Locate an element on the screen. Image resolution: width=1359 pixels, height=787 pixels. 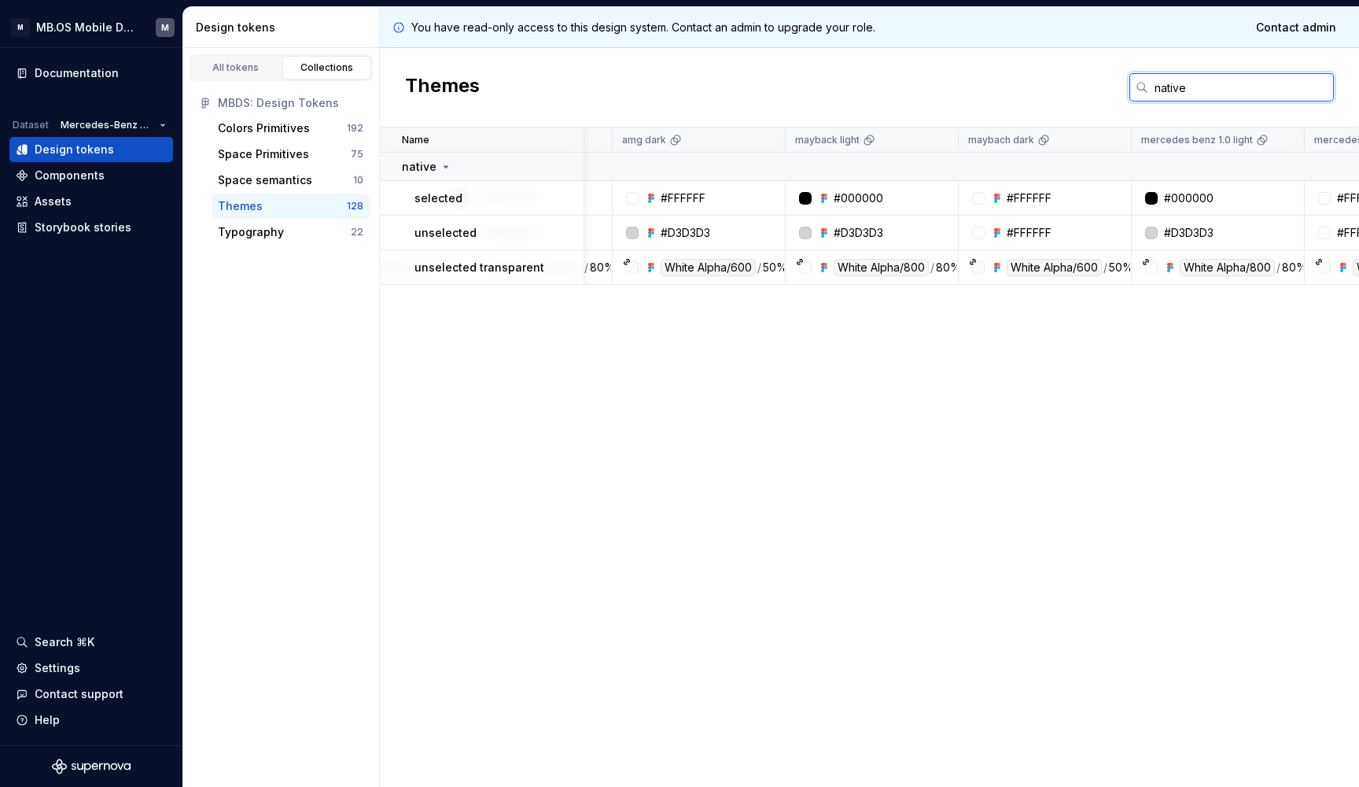
div: All tokens is located at coordinates (236, 68).